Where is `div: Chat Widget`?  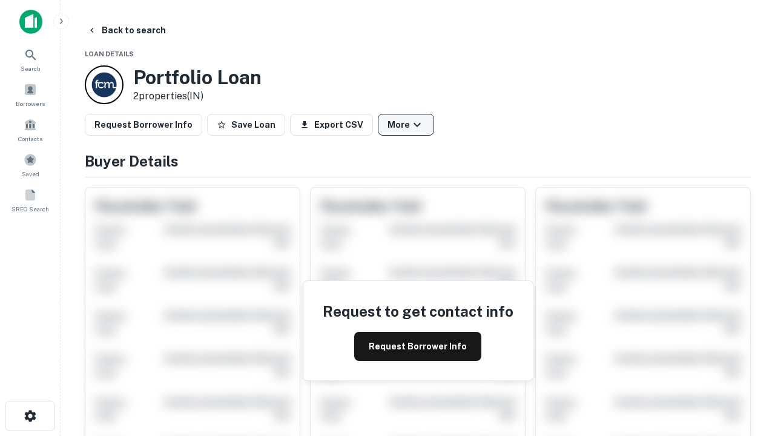 div: Chat Widget is located at coordinates (745, 330).